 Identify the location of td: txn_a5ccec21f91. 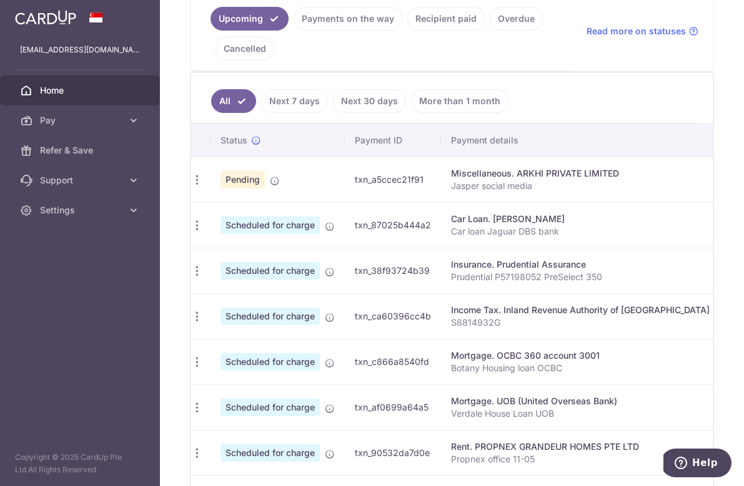
(393, 179).